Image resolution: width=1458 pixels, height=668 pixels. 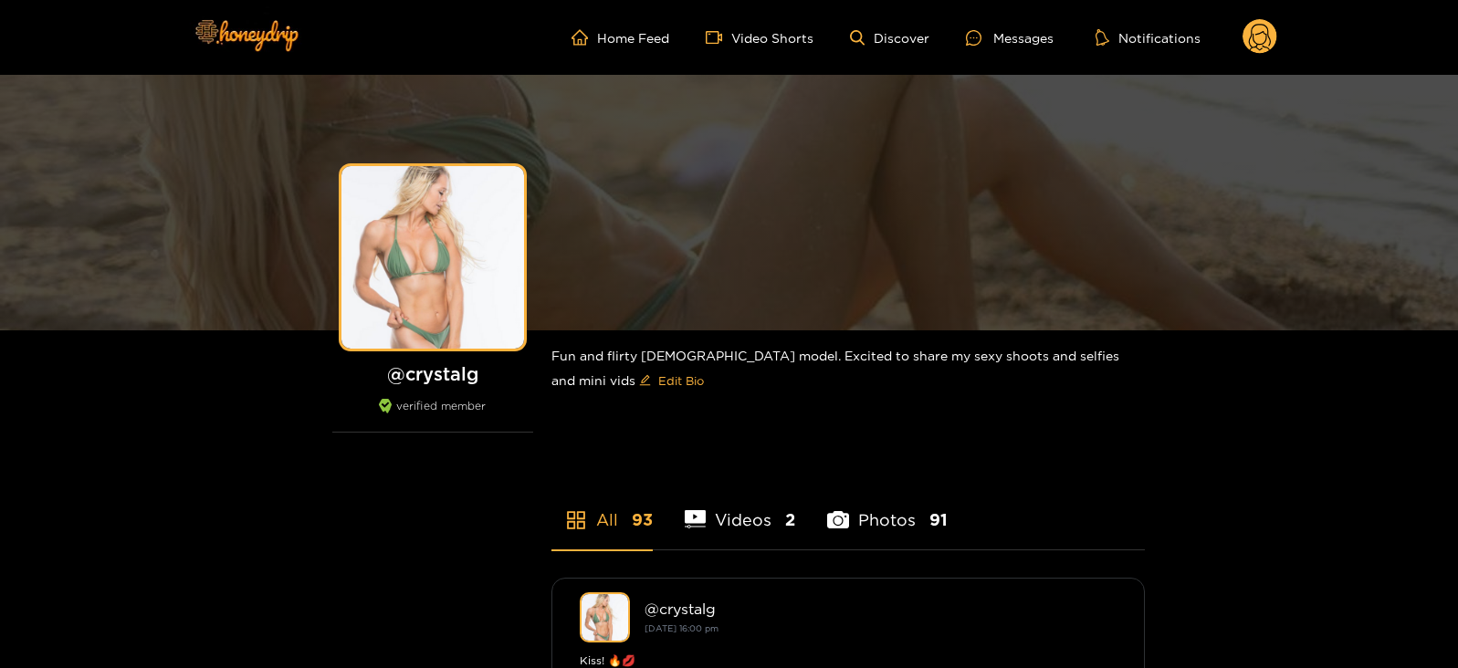 I want to click on span: edit, so click(x=644, y=381).